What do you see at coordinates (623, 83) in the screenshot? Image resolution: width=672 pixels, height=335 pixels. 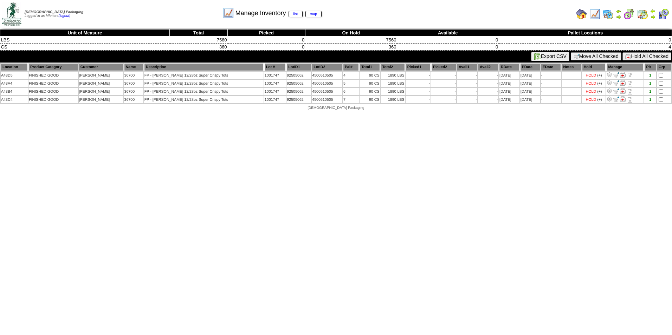 I see `img: Manage Hold` at bounding box center [623, 83].